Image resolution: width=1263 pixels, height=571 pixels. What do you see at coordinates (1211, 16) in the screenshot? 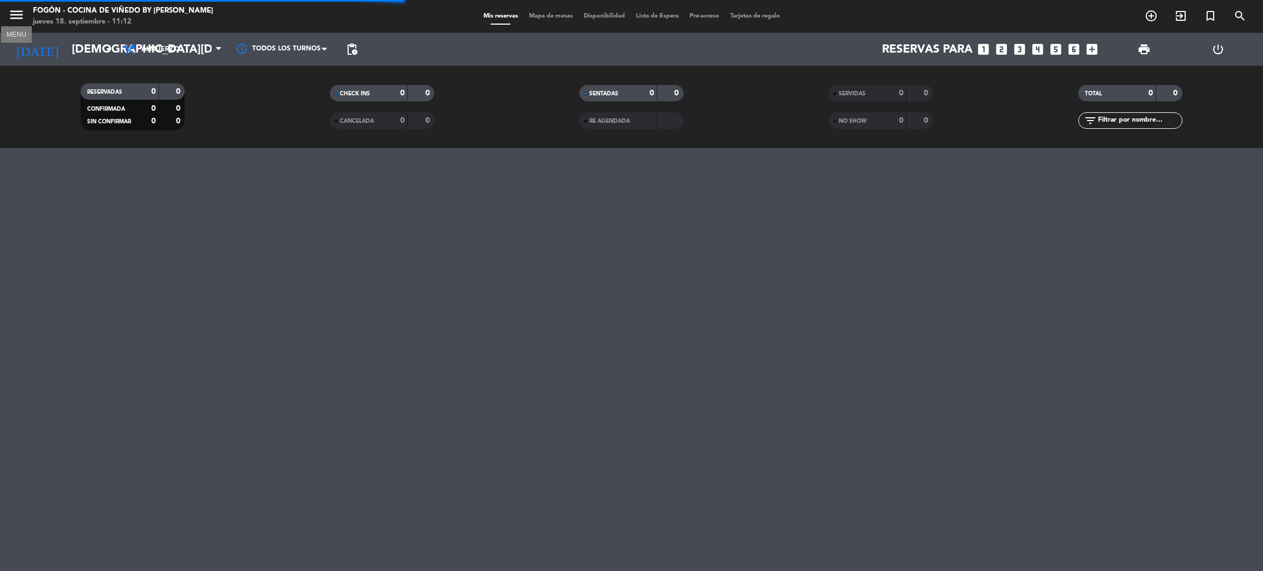
I see `i: turned_in_not` at bounding box center [1211, 16].